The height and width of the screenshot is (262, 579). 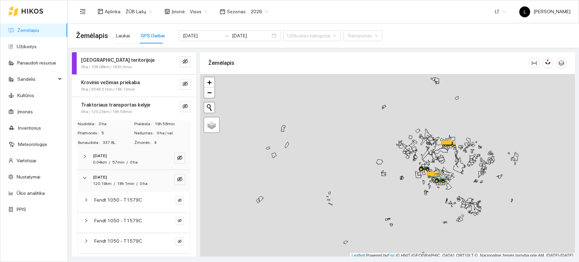 What do you see at coordinates (125, 183) in the screenshot?
I see `span: 18h 1min` at bounding box center [125, 183].